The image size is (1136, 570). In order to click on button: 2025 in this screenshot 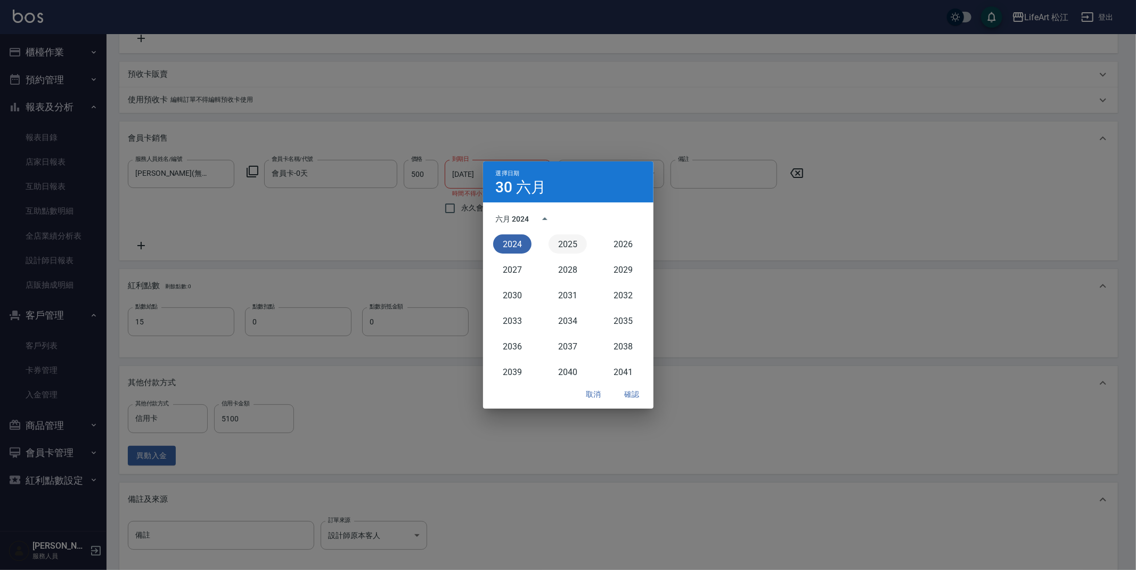, I will do `click(568, 244)`.